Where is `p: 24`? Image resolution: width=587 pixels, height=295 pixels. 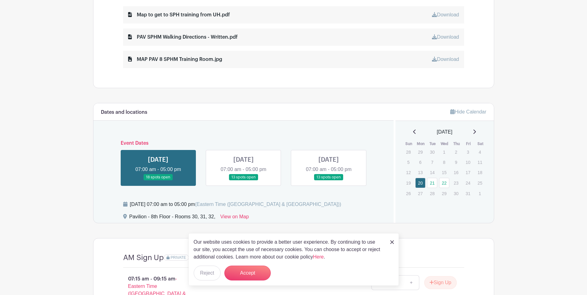
p: 24 is located at coordinates (468, 183).